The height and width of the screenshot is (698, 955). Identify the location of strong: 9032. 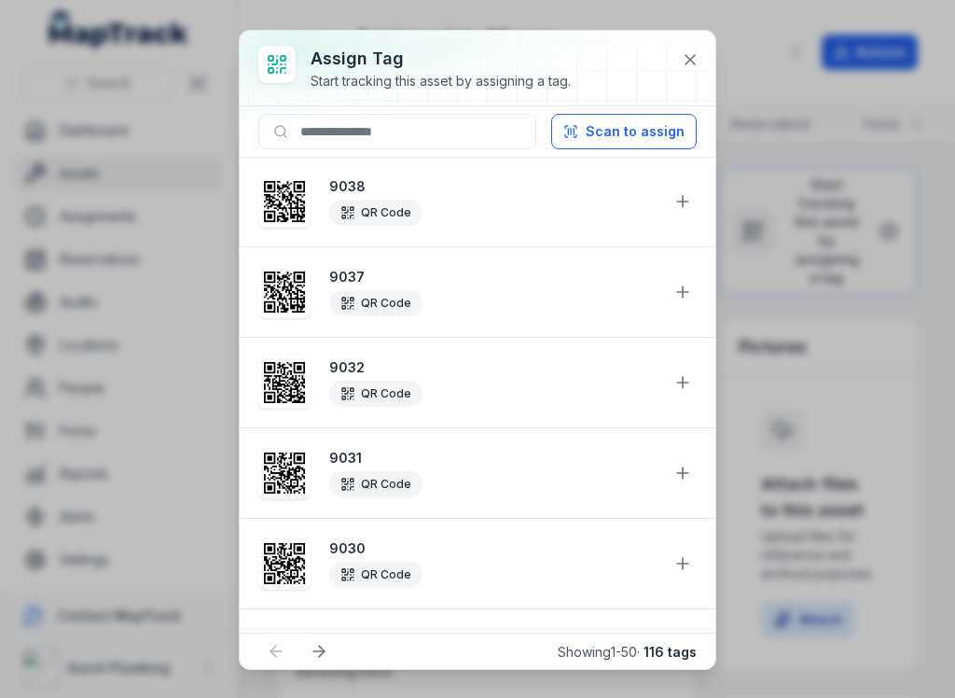
(494, 368).